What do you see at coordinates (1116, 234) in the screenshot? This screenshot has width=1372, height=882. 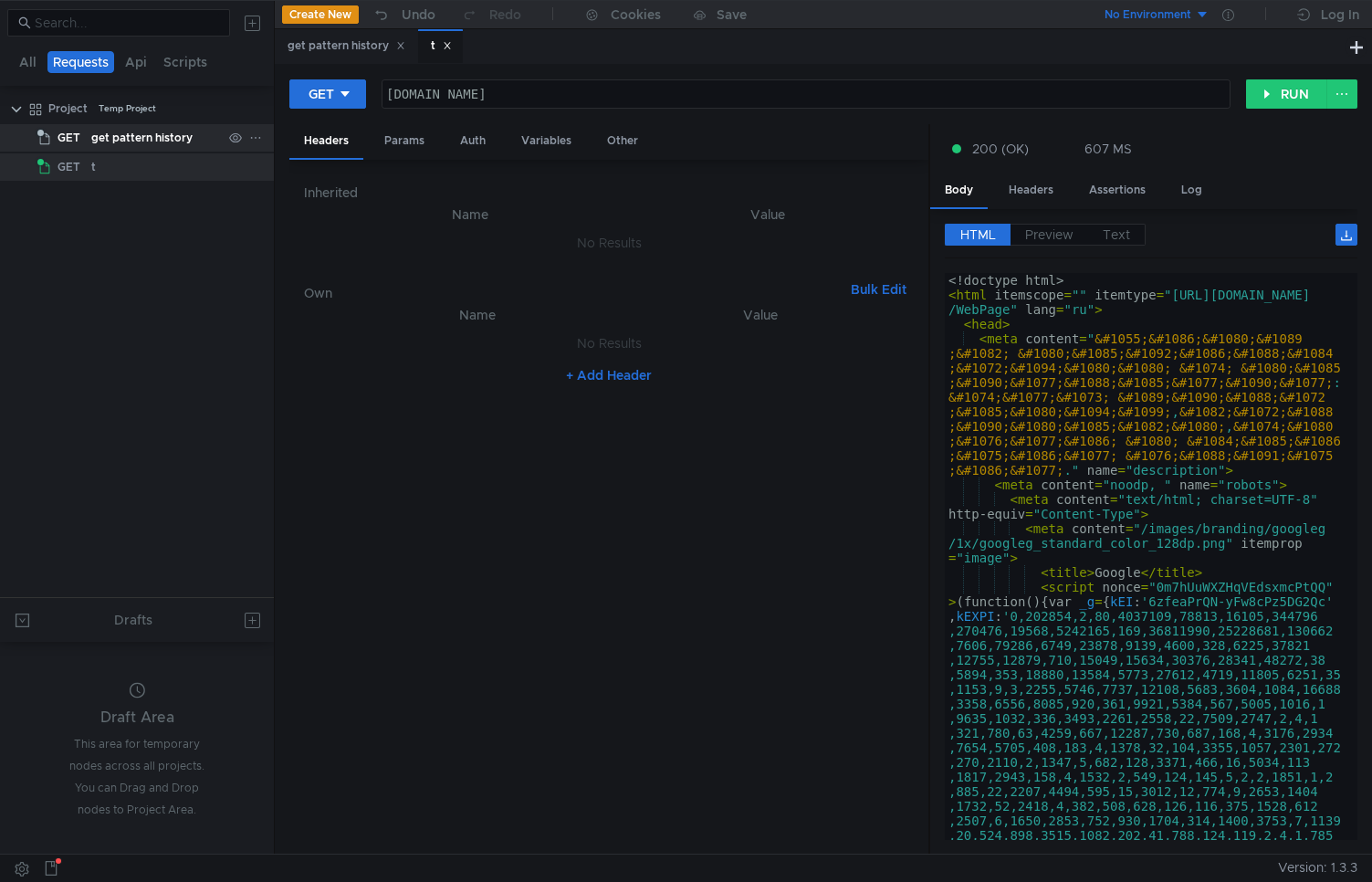 I see `span: Text` at bounding box center [1116, 234].